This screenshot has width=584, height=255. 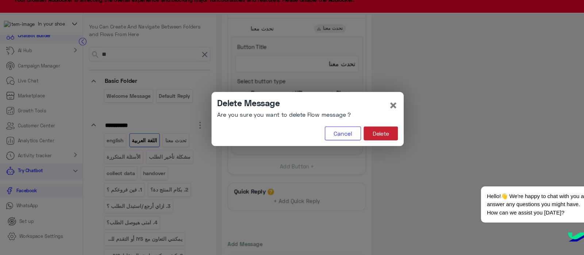 I want to click on button: Cancel, so click(x=326, y=139).